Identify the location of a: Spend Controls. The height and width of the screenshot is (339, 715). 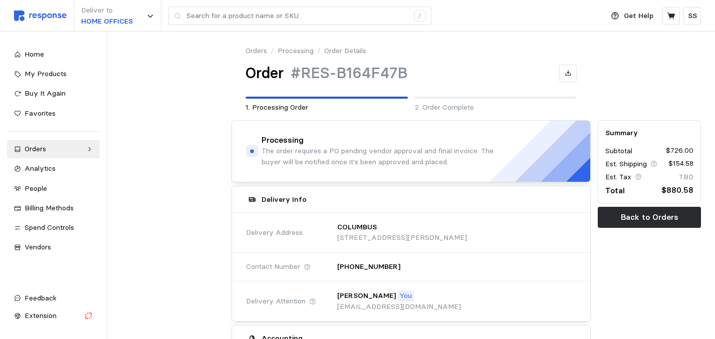
(53, 228).